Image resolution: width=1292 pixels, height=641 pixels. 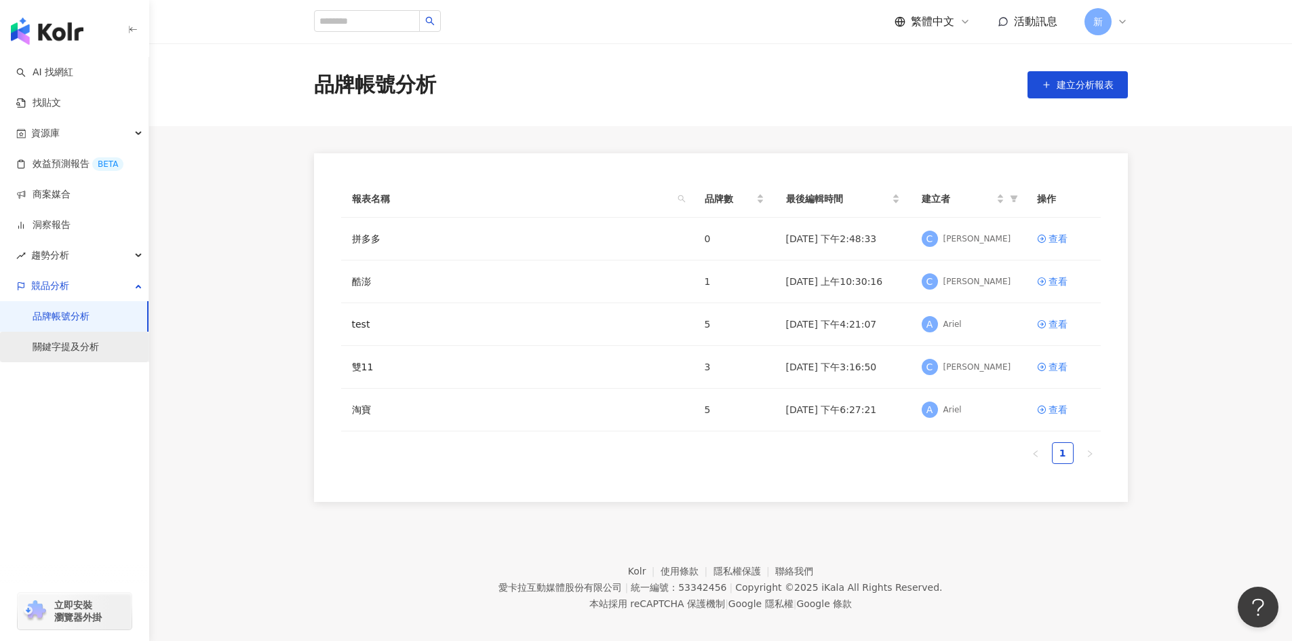 I want to click on span: 建立分析報表, so click(x=1085, y=85).